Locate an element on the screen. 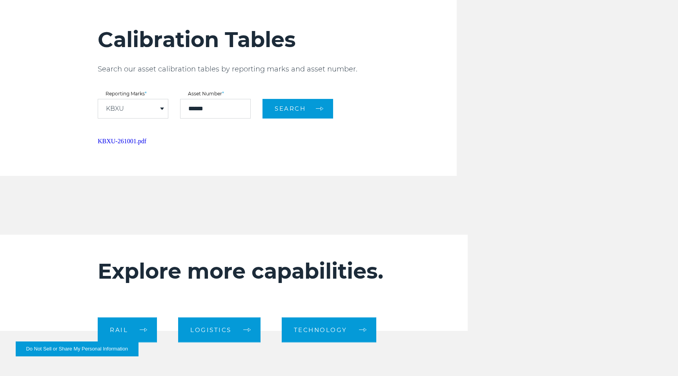 The image size is (678, 376). a: logistics arrow arrow is located at coordinates (219, 330).